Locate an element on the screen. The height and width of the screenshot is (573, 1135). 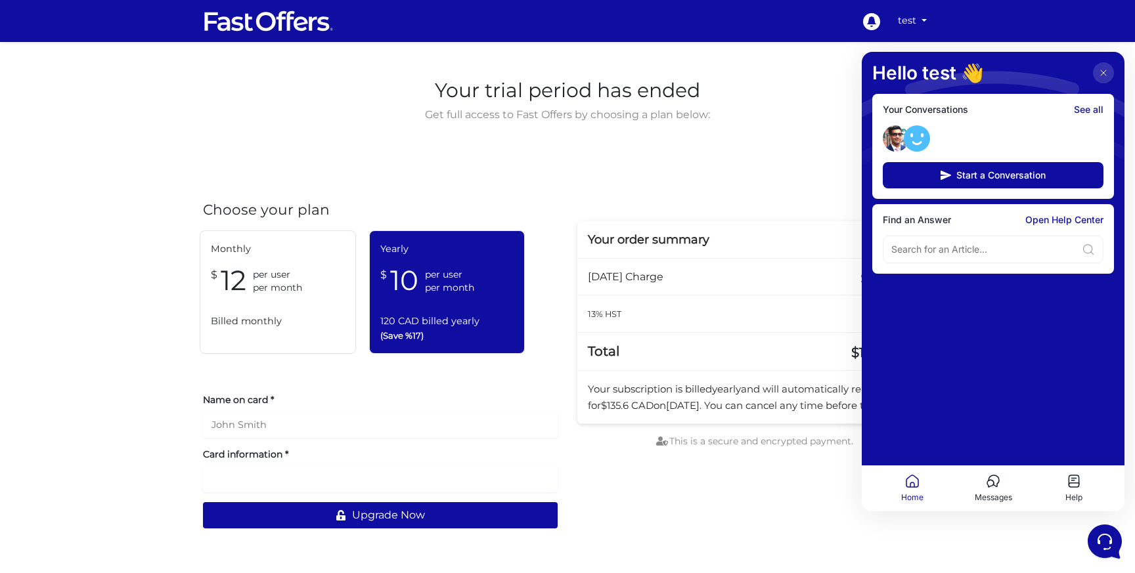
label: Card information * is located at coordinates (380, 455).